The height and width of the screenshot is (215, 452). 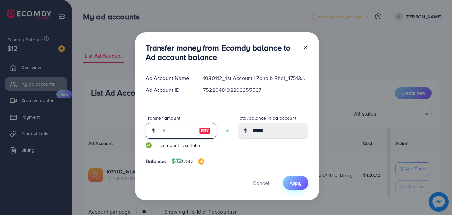 What do you see at coordinates (149, 146) in the screenshot?
I see `img: guide` at bounding box center [149, 146].